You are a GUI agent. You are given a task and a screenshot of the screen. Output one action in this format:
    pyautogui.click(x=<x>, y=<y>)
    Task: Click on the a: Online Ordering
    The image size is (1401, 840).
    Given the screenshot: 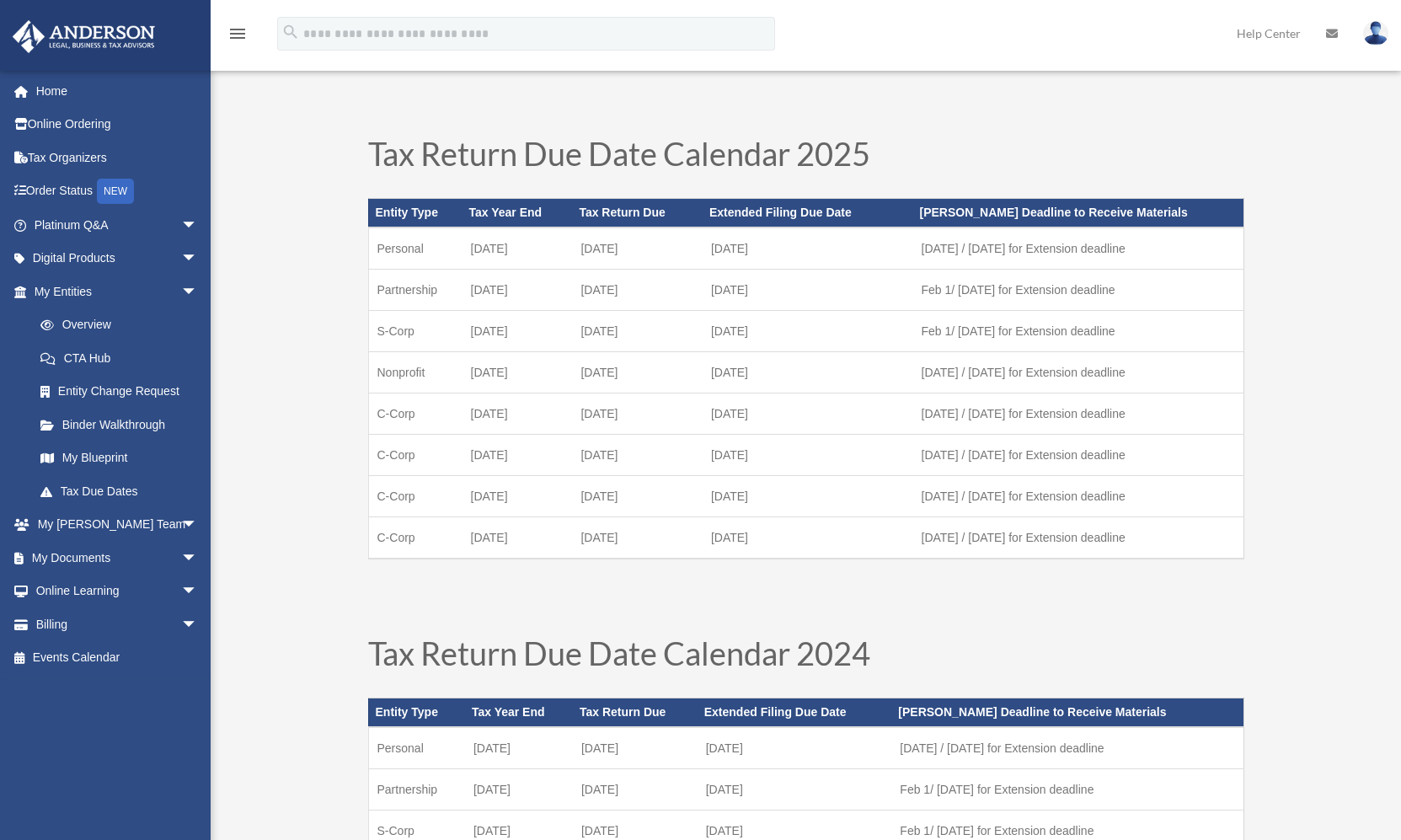 What is the action you would take?
    pyautogui.click(x=117, y=125)
    